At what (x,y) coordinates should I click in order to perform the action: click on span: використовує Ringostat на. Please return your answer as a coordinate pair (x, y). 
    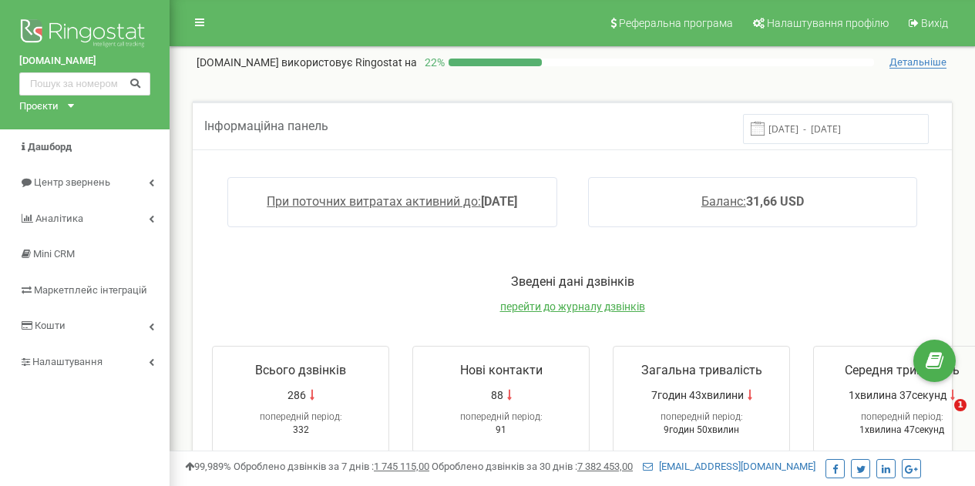
    Looking at the image, I should click on (349, 62).